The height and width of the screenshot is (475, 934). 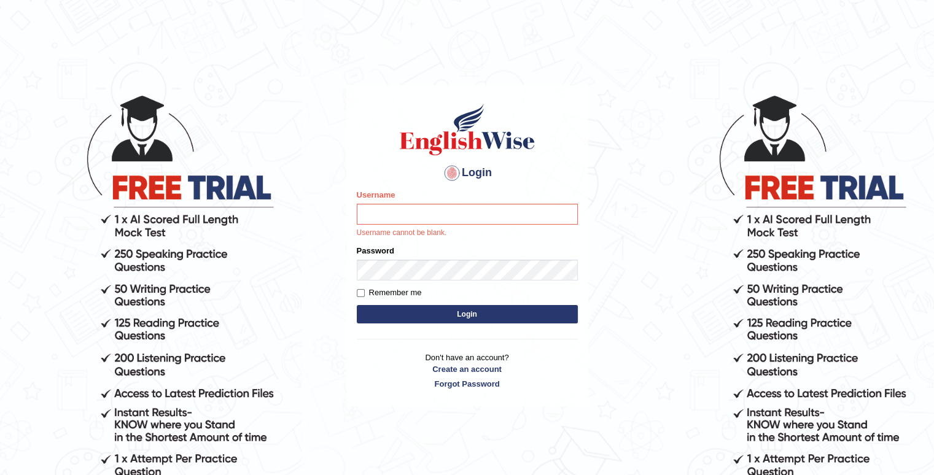 What do you see at coordinates (467, 233) in the screenshot?
I see `p: Username cannot be blank.` at bounding box center [467, 233].